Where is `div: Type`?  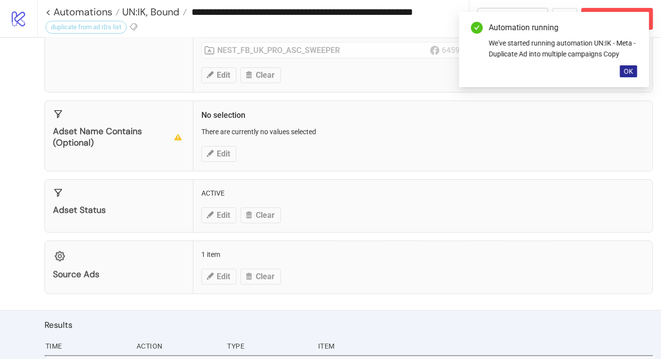
div: Type is located at coordinates (268, 346).